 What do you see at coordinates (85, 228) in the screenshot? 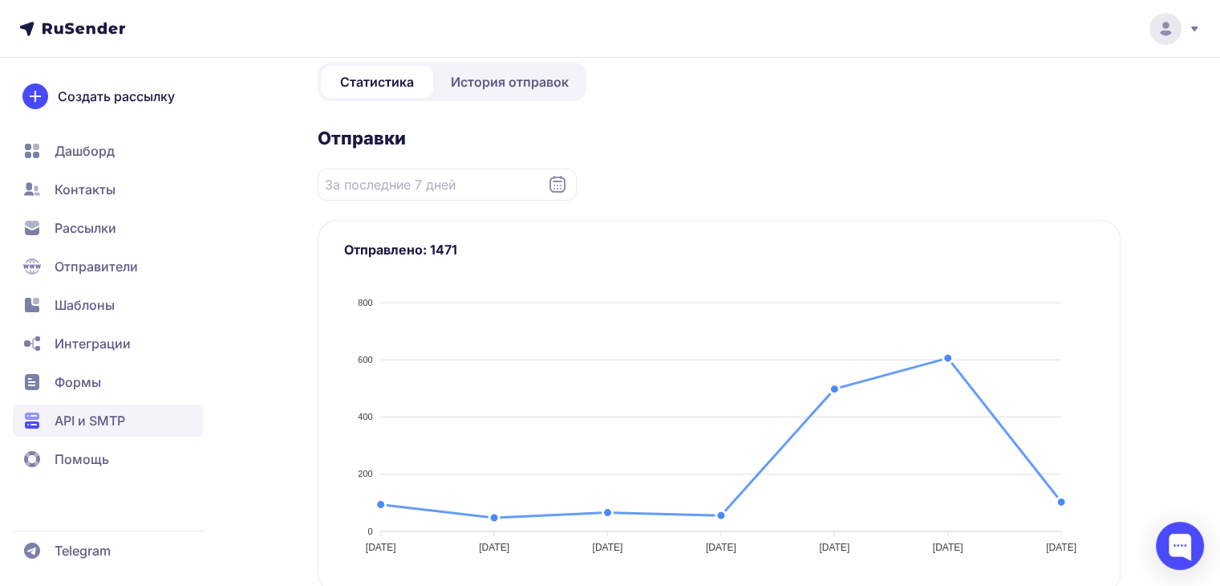
I see `span: Рассылки` at bounding box center [85, 228].